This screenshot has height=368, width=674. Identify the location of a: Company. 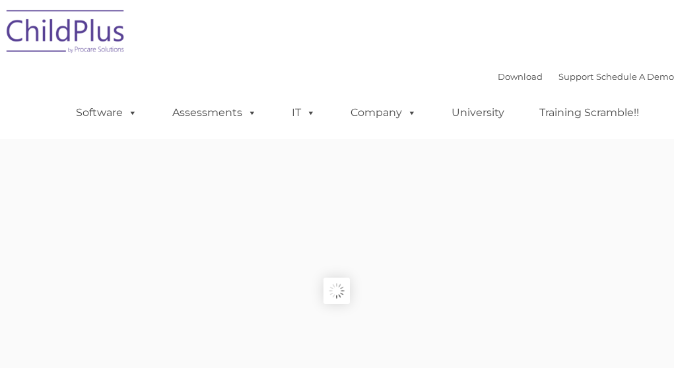
(383, 113).